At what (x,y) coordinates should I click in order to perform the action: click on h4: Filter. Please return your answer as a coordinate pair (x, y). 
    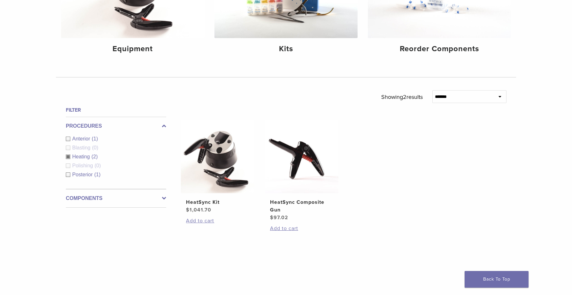
    Looking at the image, I should click on (116, 110).